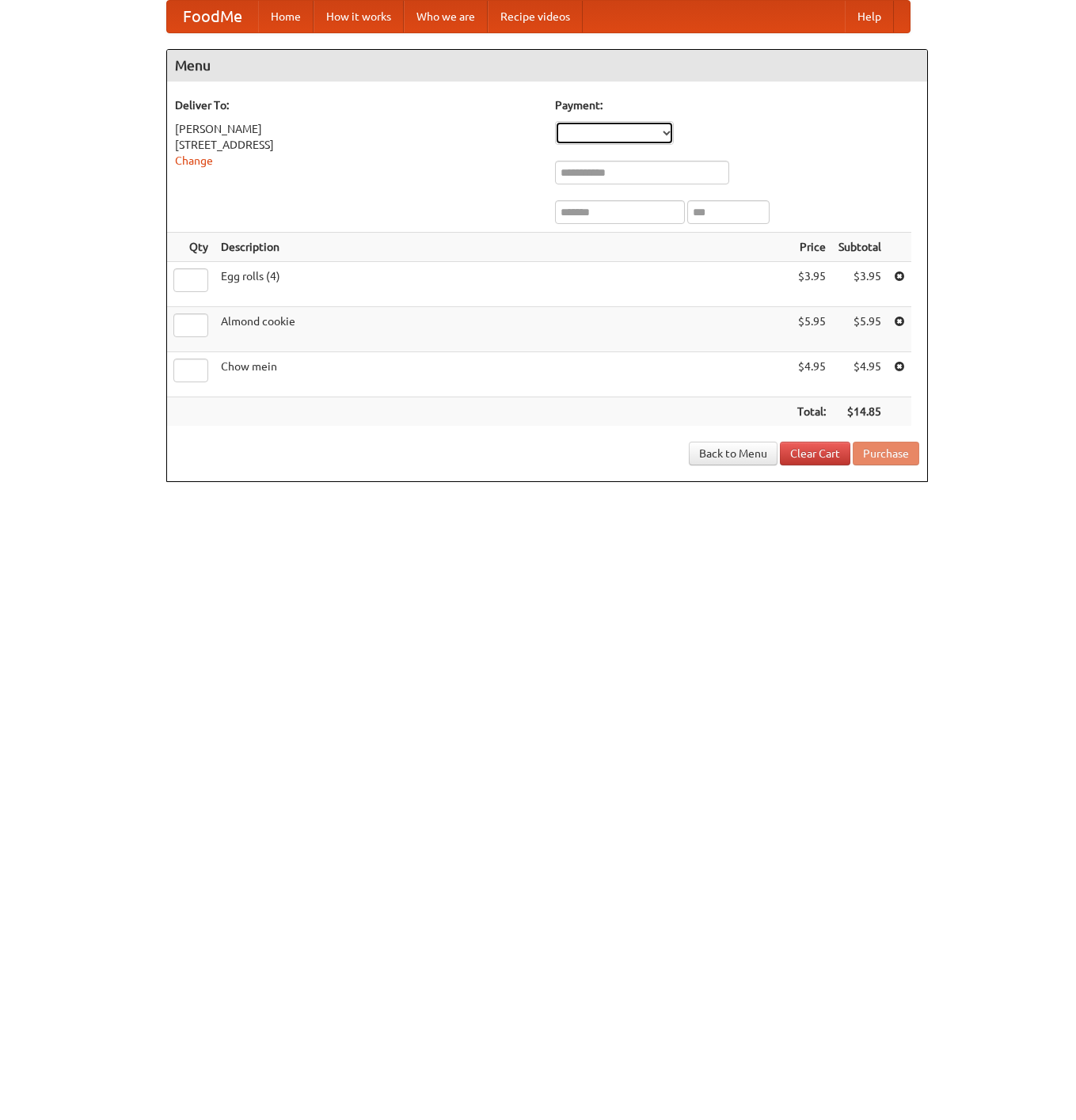  Describe the element at coordinates (886, 453) in the screenshot. I see `button: Purchase` at that location.